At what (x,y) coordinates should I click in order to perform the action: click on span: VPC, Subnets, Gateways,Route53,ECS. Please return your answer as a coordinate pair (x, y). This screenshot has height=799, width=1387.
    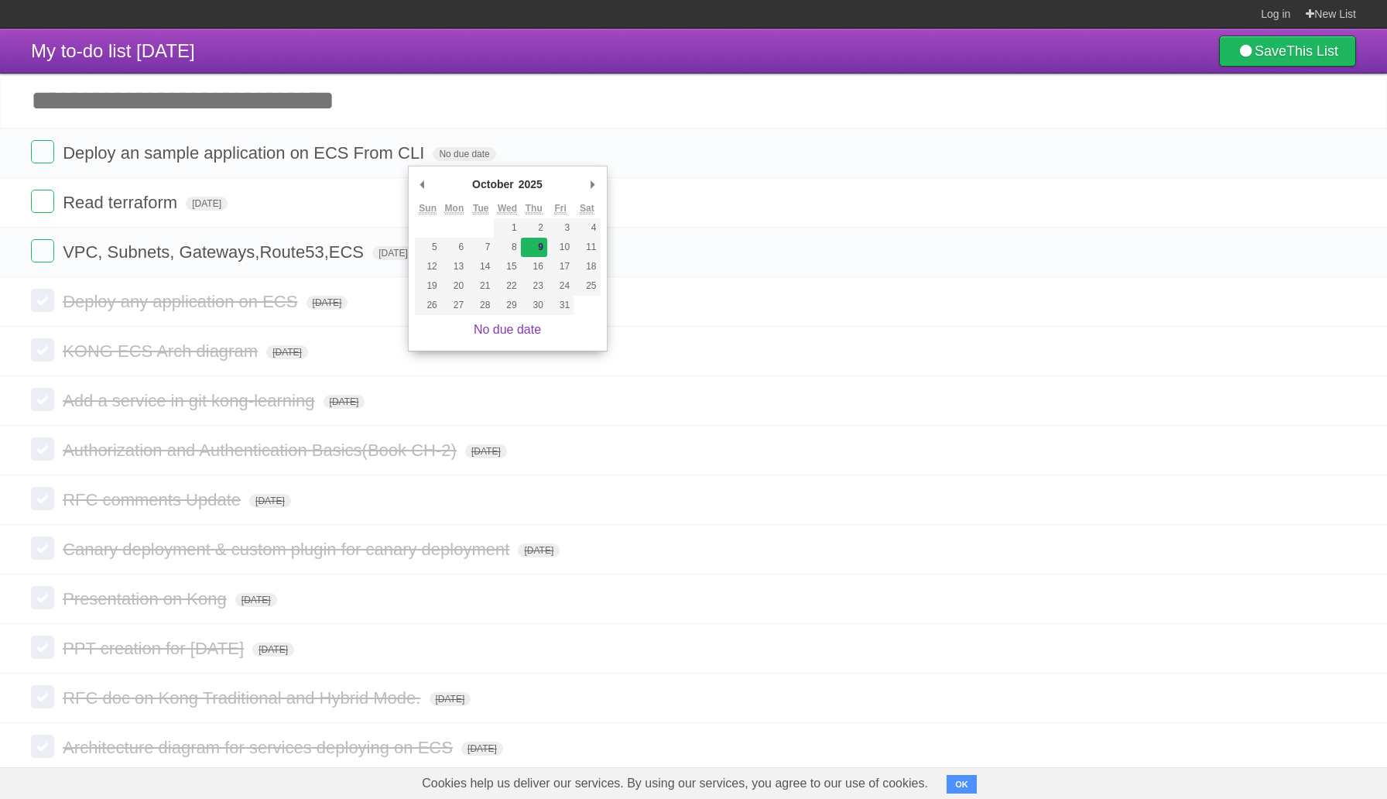
    Looking at the image, I should click on (215, 252).